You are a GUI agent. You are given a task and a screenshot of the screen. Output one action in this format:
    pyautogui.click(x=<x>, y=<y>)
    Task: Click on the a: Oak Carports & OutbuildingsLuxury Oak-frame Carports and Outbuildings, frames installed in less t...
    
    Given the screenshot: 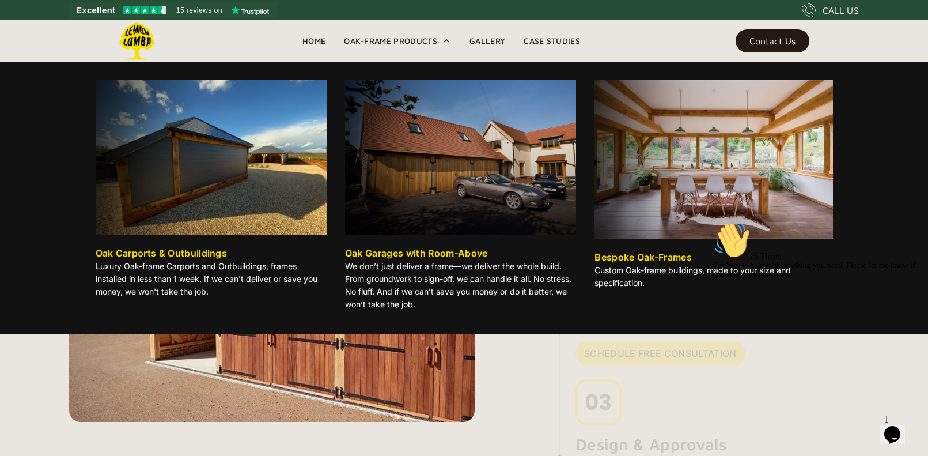 What is the action you would take?
    pyautogui.click(x=211, y=191)
    